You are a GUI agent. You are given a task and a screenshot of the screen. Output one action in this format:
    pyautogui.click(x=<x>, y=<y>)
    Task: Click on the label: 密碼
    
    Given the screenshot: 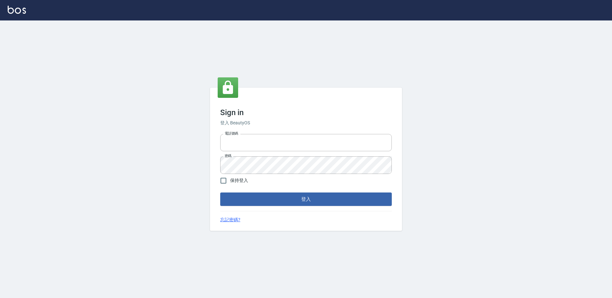 What is the action you would take?
    pyautogui.click(x=228, y=156)
    